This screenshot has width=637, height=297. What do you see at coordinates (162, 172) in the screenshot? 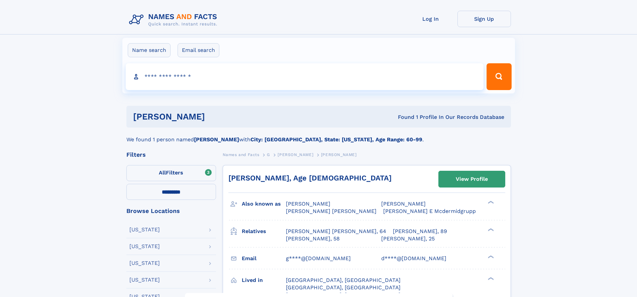
I see `span: All` at bounding box center [162, 172].